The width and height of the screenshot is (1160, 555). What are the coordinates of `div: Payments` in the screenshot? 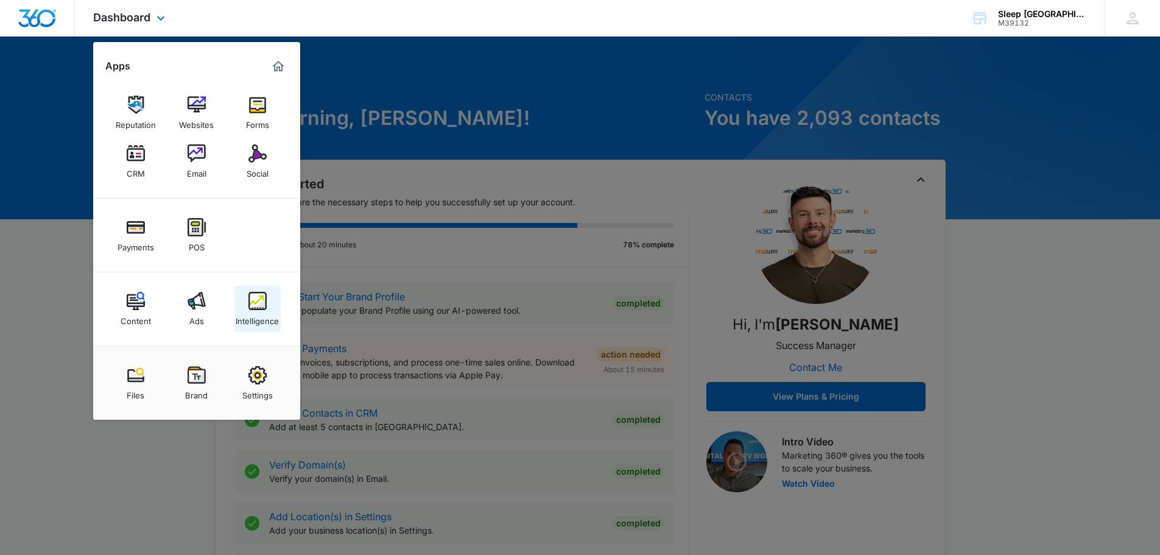 It's located at (136, 244).